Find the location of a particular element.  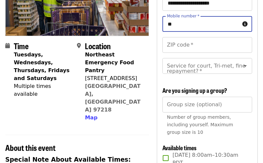

label: Mobile number is located at coordinates (183, 16).